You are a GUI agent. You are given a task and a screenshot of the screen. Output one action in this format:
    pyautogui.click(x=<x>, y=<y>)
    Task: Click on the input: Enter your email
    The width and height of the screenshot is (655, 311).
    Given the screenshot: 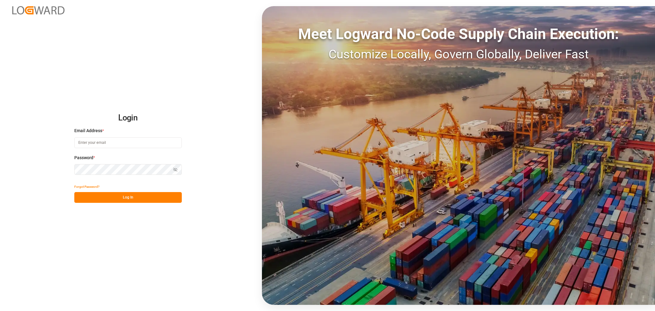 What is the action you would take?
    pyautogui.click(x=128, y=142)
    